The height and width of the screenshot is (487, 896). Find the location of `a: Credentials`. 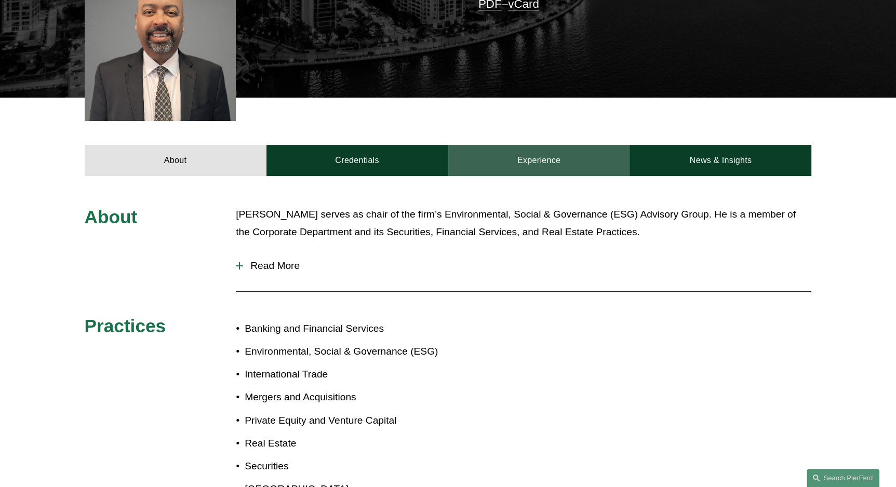

a: Credentials is located at coordinates (358, 161).